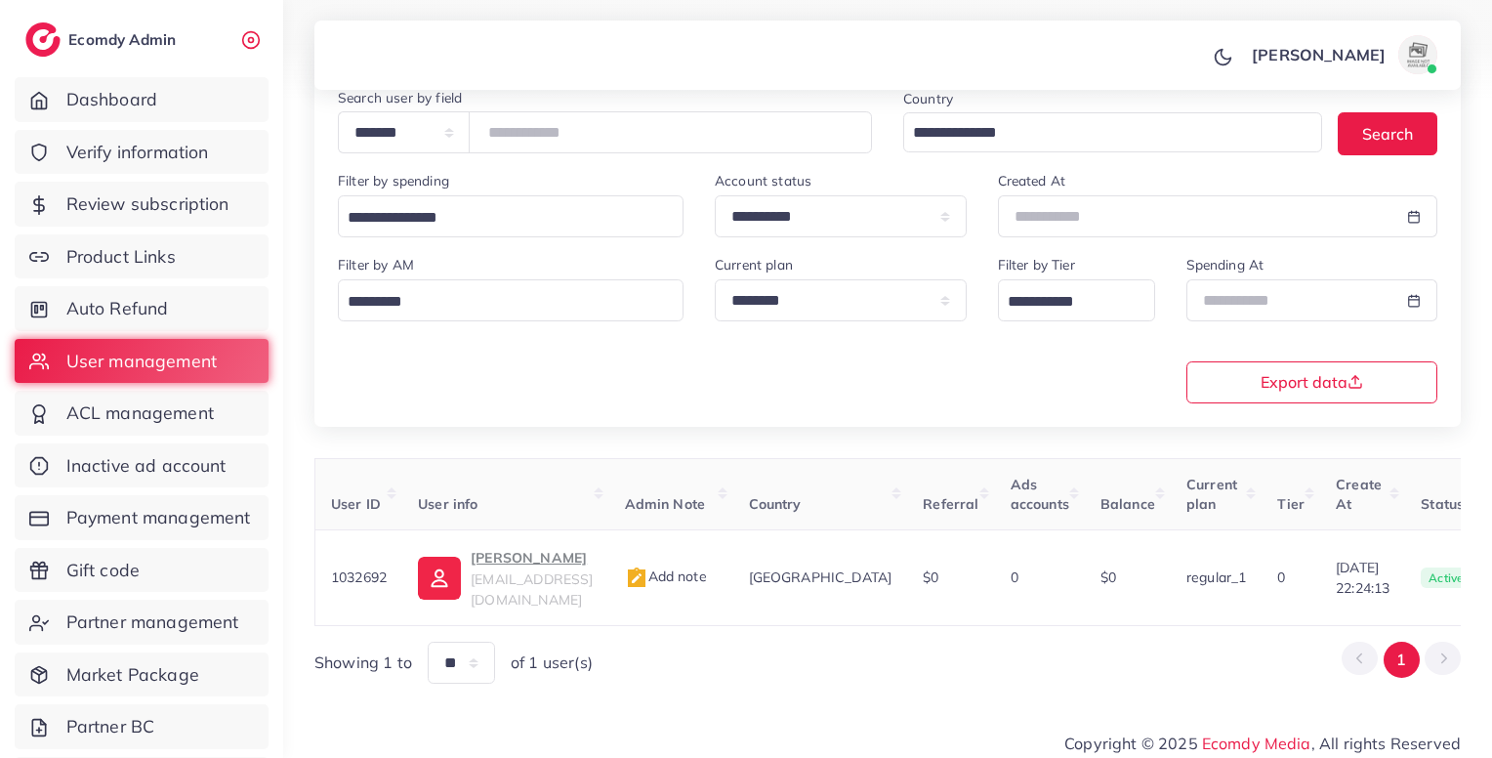  I want to click on span: Country, so click(776, 504).